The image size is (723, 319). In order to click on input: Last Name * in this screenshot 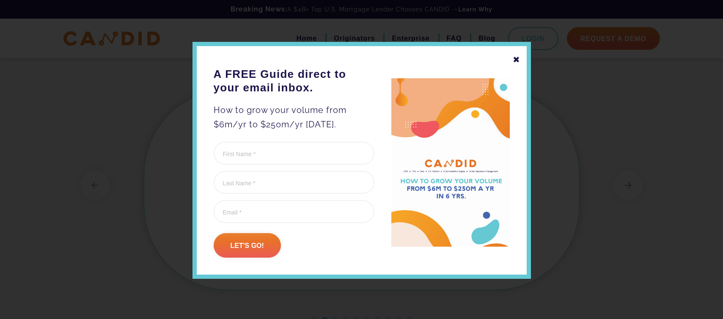, I will do `click(294, 182)`.